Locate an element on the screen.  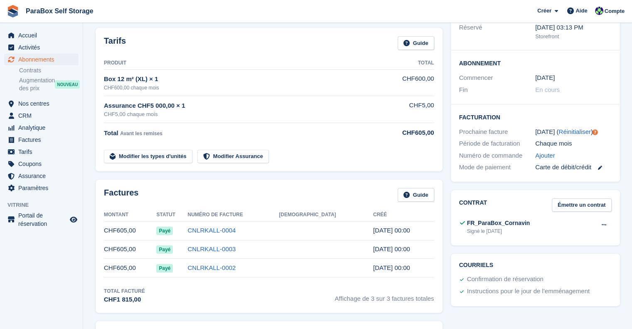
span: Compte is located at coordinates (615, 11).